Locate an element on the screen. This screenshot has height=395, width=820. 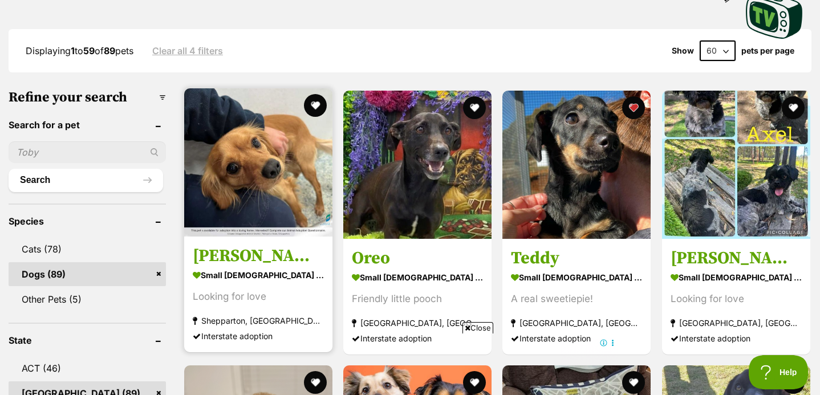
a: ACT (46) is located at coordinates (87, 368).